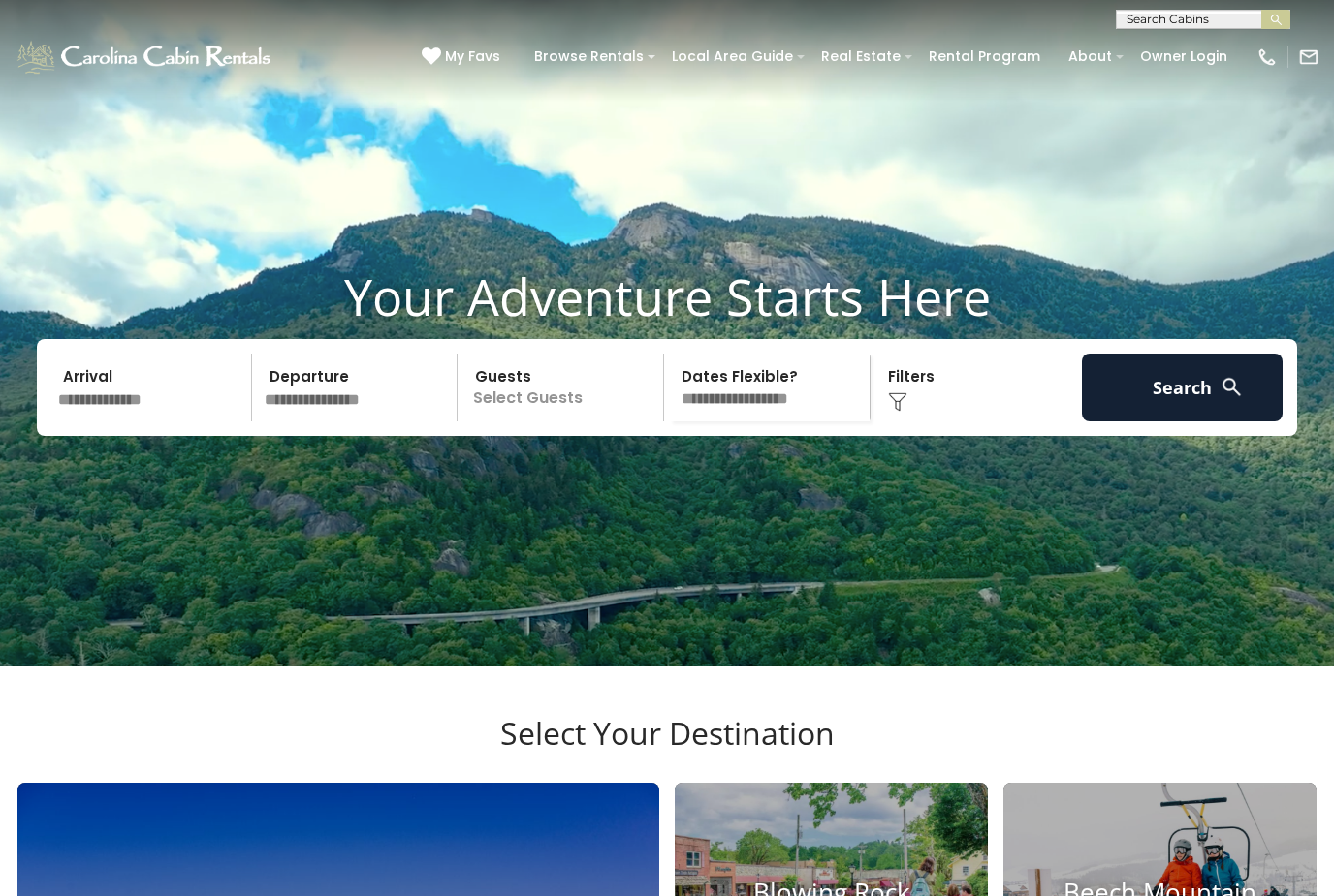 This screenshot has width=1334, height=896. I want to click on a: Browse Rentals, so click(589, 56).